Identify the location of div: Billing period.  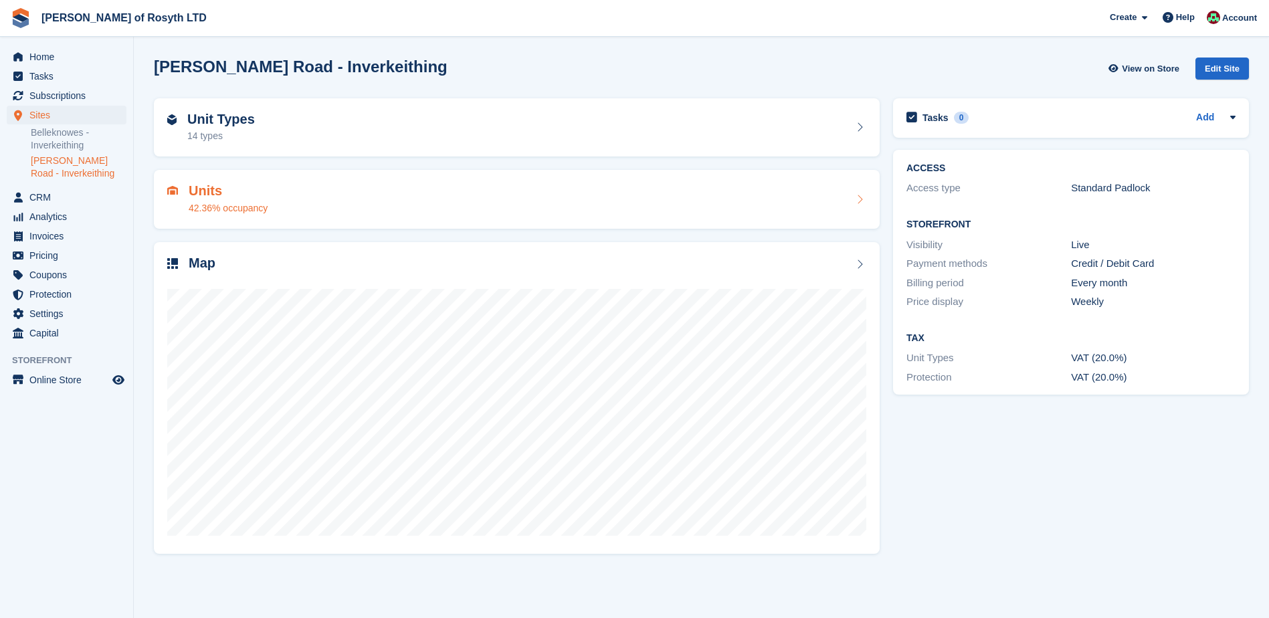
(989, 283).